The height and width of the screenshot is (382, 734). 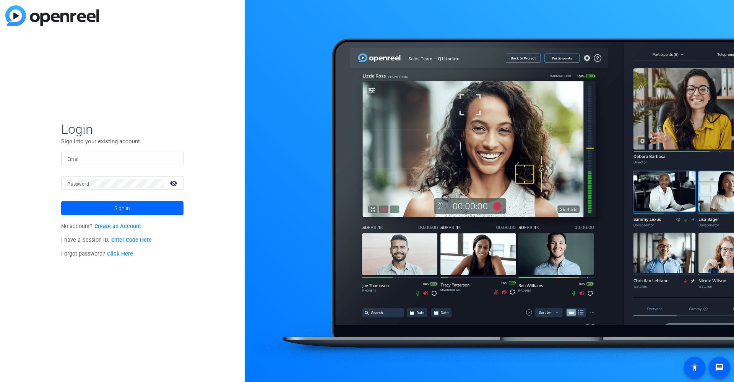 What do you see at coordinates (720, 368) in the screenshot?
I see `mat-icon: message` at bounding box center [720, 368].